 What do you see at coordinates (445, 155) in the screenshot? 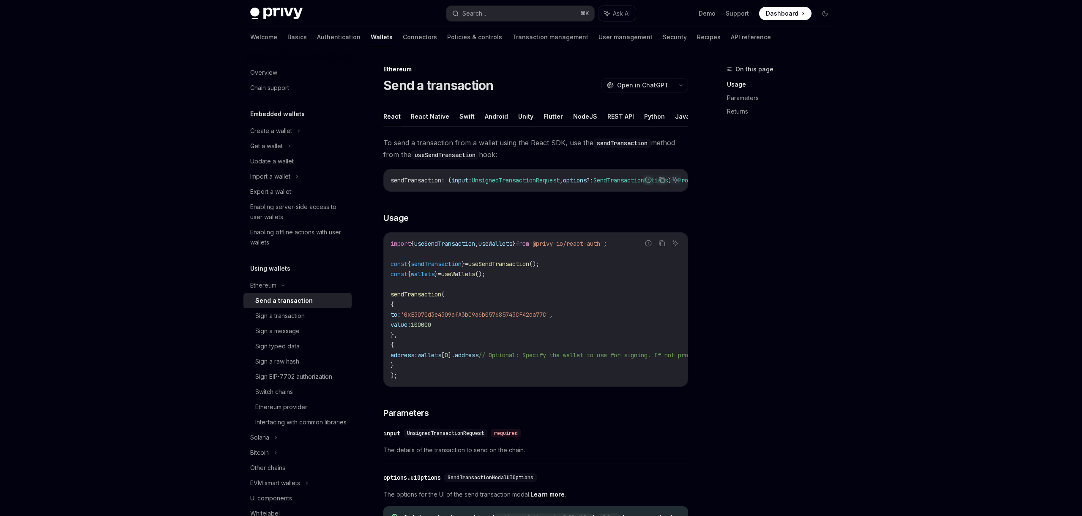
I see `code: useSendTransaction` at bounding box center [445, 155].